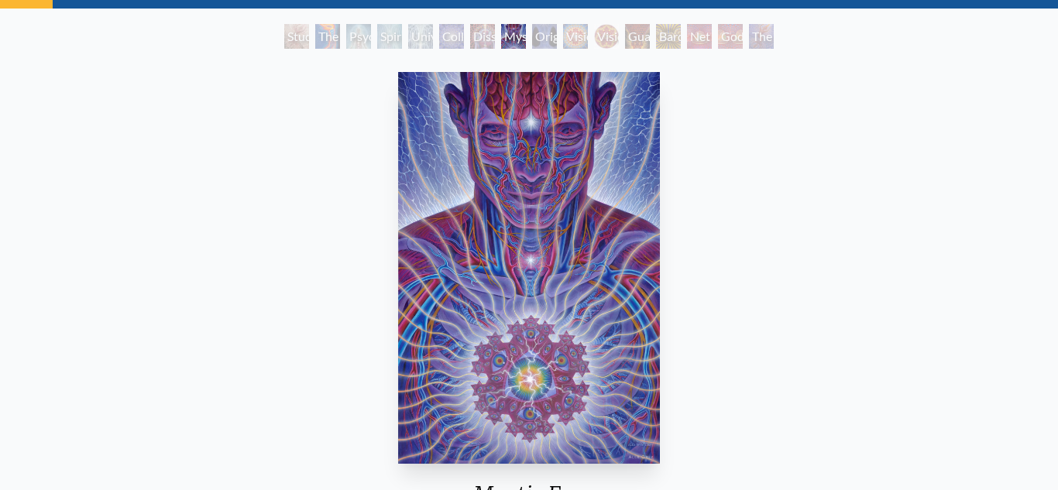 The image size is (1058, 490). What do you see at coordinates (514, 36) in the screenshot?
I see `div: Mystic Eye` at bounding box center [514, 36].